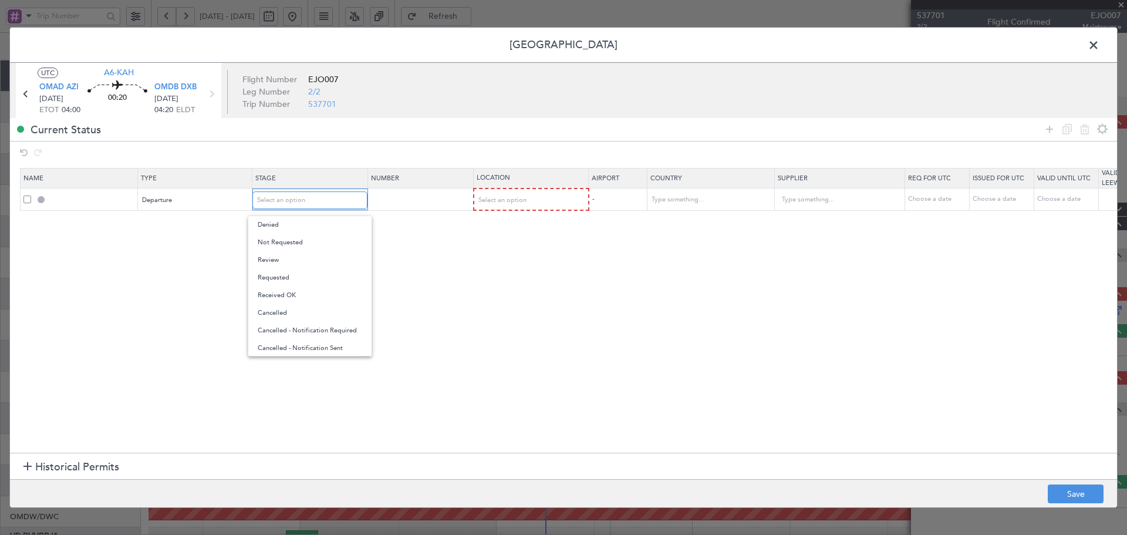 The width and height of the screenshot is (1127, 535). I want to click on span: Review, so click(310, 260).